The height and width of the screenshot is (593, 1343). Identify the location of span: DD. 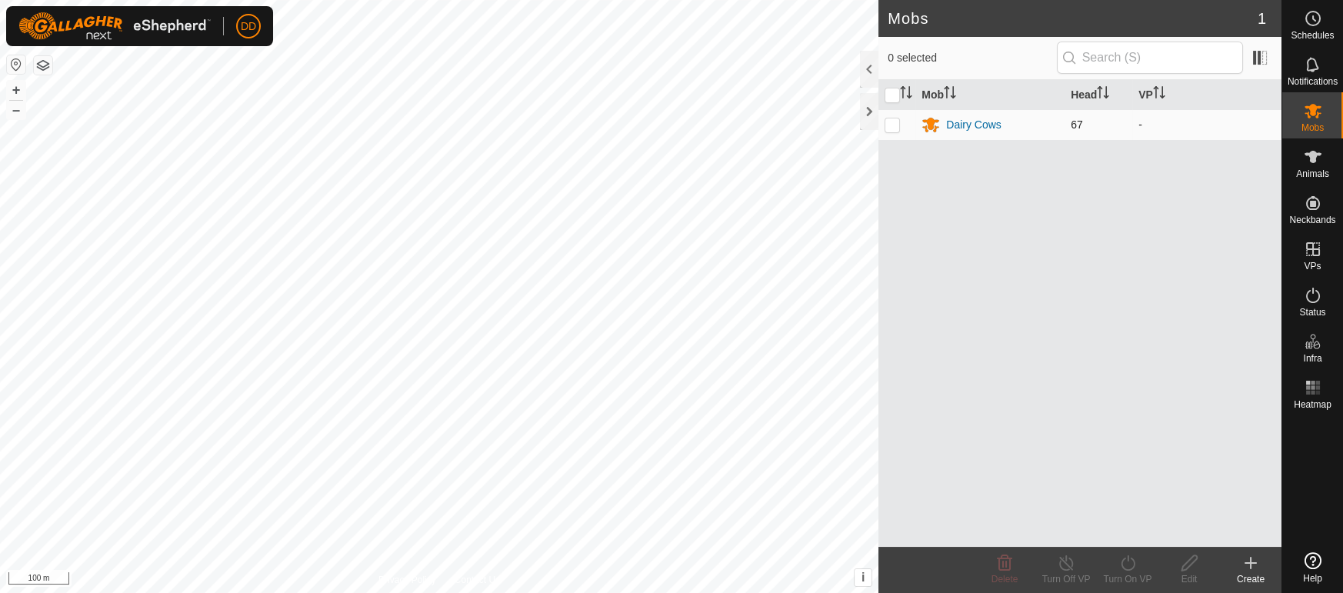
(248, 26).